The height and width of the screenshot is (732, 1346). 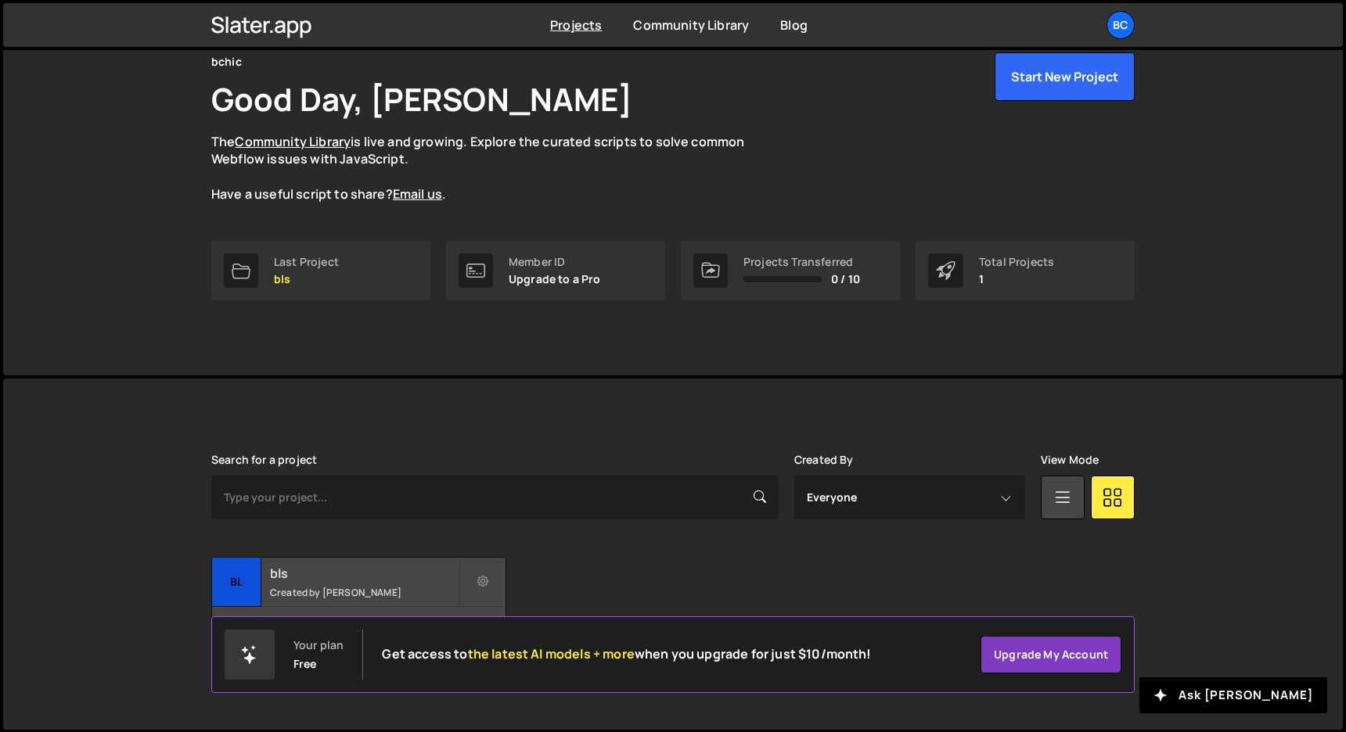 What do you see at coordinates (1016, 279) in the screenshot?
I see `p: 1` at bounding box center [1016, 279].